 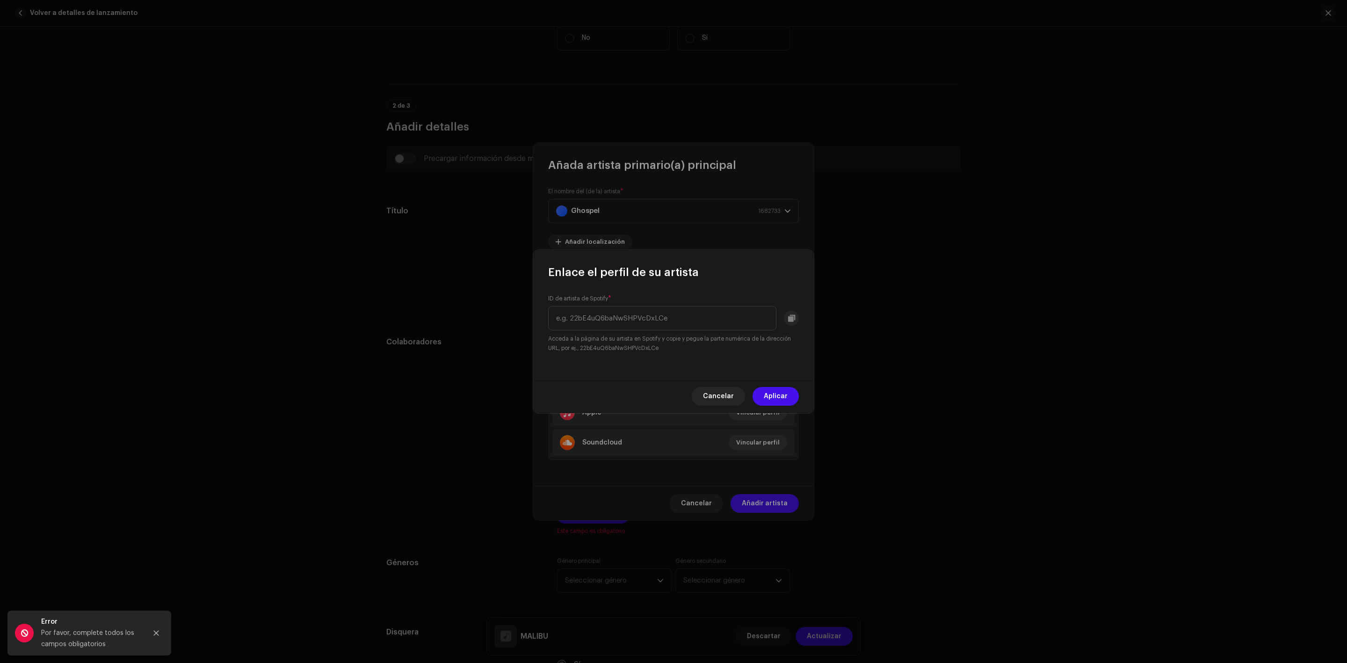 What do you see at coordinates (662, 318) in the screenshot?
I see `input: e.g. 22bE4uQ6baNwSHPVcDxLCe` at bounding box center [662, 318].